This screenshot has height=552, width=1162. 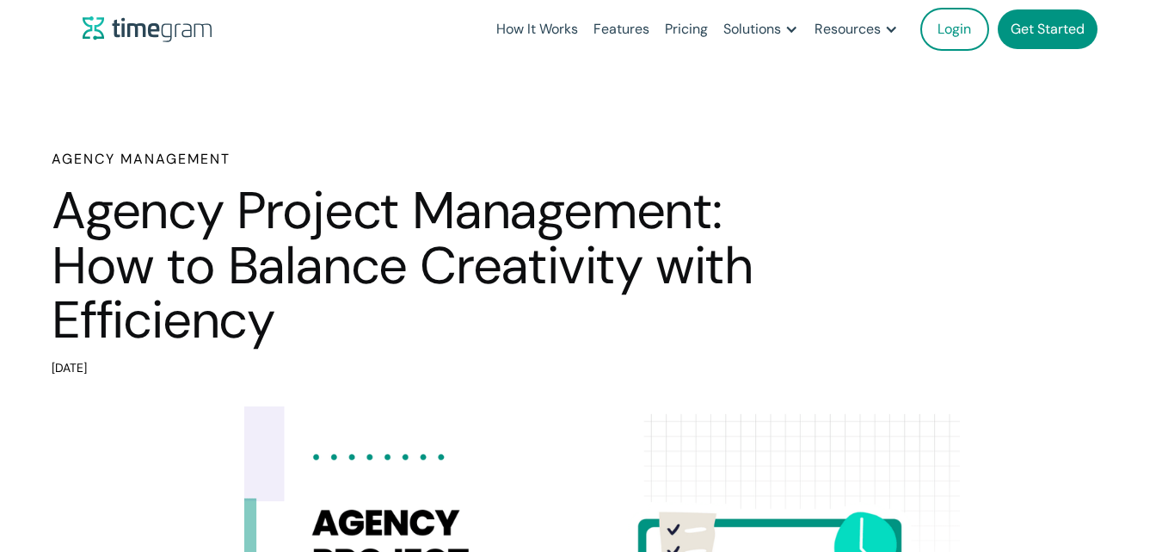 What do you see at coordinates (413, 159) in the screenshot?
I see `h6: Agency Management` at bounding box center [413, 159].